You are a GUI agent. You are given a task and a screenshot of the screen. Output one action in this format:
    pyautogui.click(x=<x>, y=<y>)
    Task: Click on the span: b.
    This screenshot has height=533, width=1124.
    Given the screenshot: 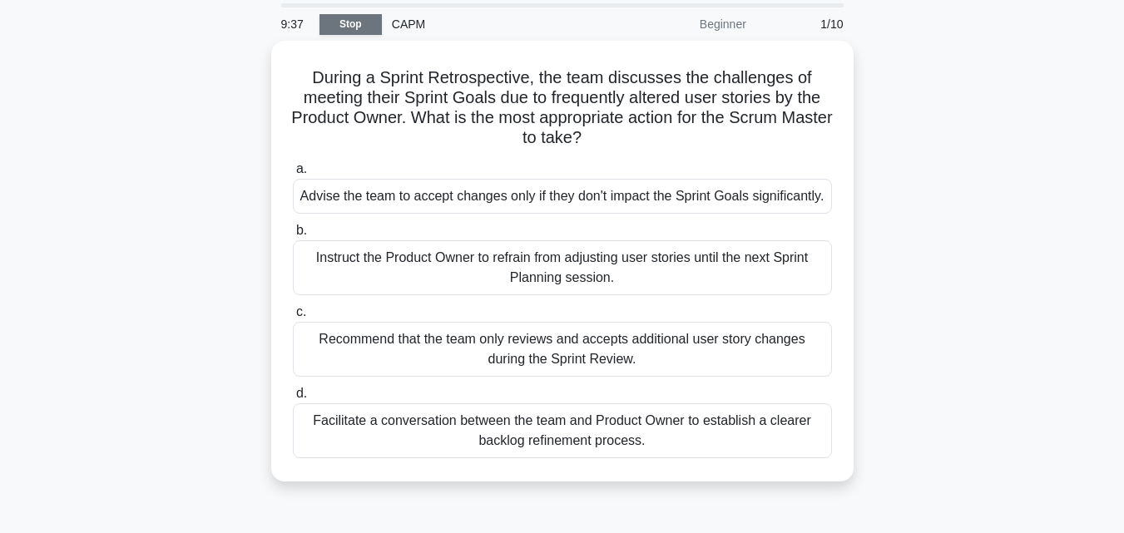 What is the action you would take?
    pyautogui.click(x=301, y=230)
    